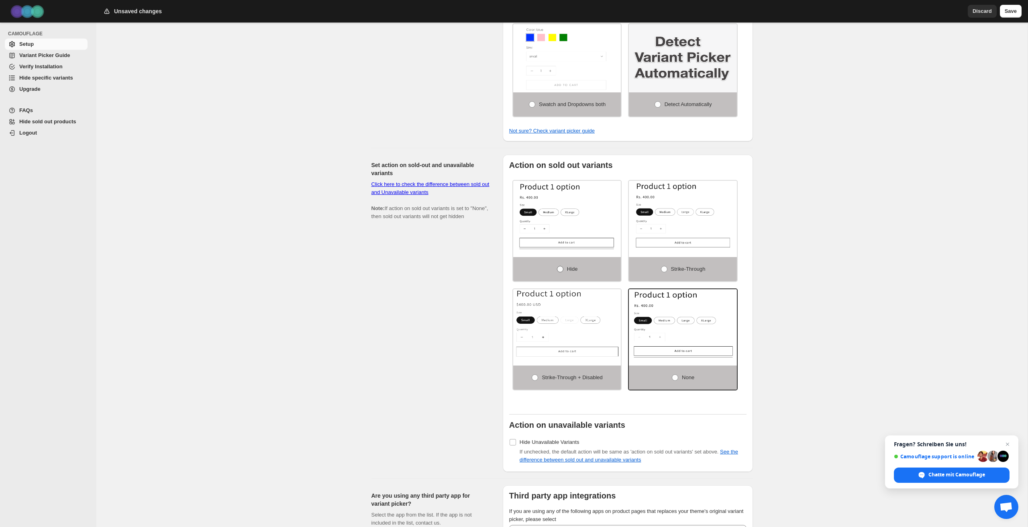 The width and height of the screenshot is (1028, 527). I want to click on span: If you are using any of the following apps on product pages that replaces your theme's original v..., so click(626, 515).